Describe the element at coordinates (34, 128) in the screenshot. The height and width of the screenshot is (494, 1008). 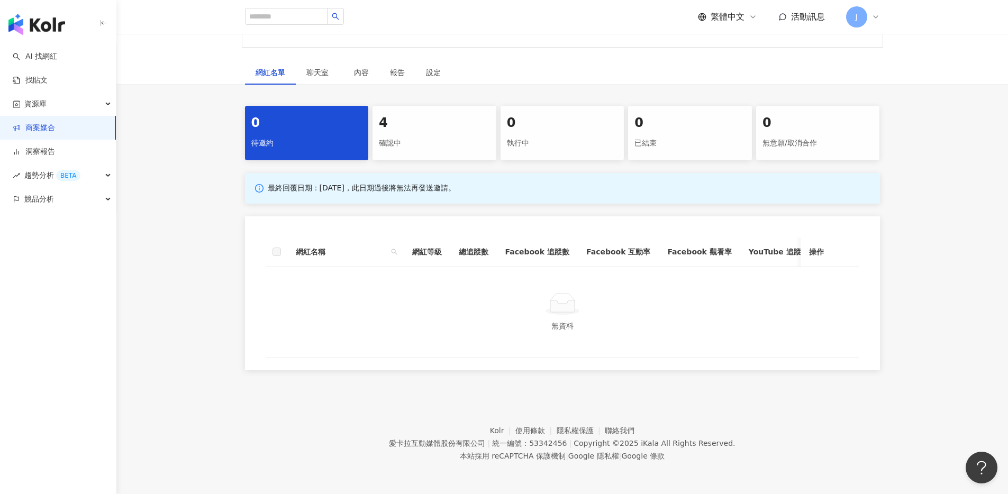
I see `a: 商案媒合` at that location.